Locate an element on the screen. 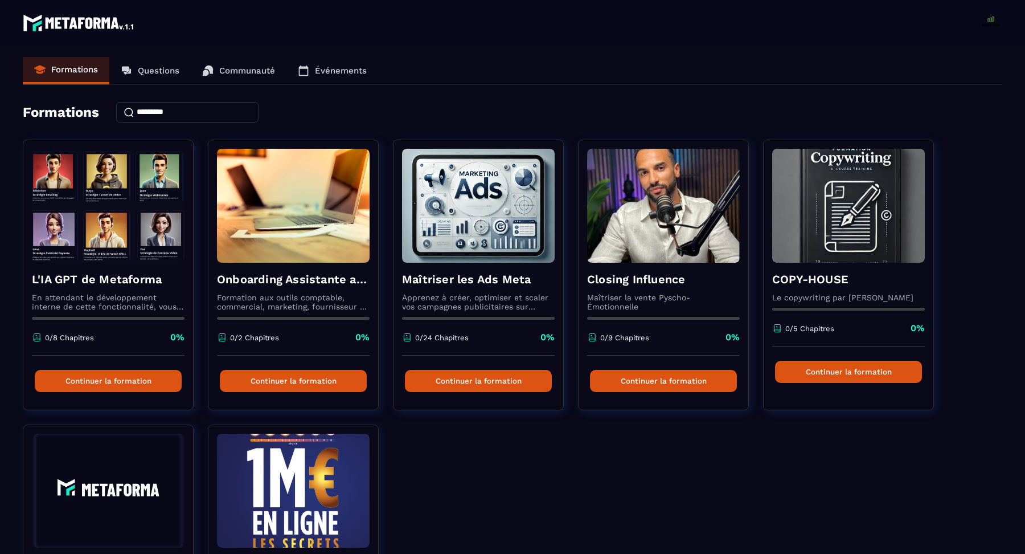 This screenshot has height=554, width=1025. a: formation-backgroundL'IA GPT de MetaformaEn attendant le développement interne de cette fonctionn... is located at coordinates (115, 282).